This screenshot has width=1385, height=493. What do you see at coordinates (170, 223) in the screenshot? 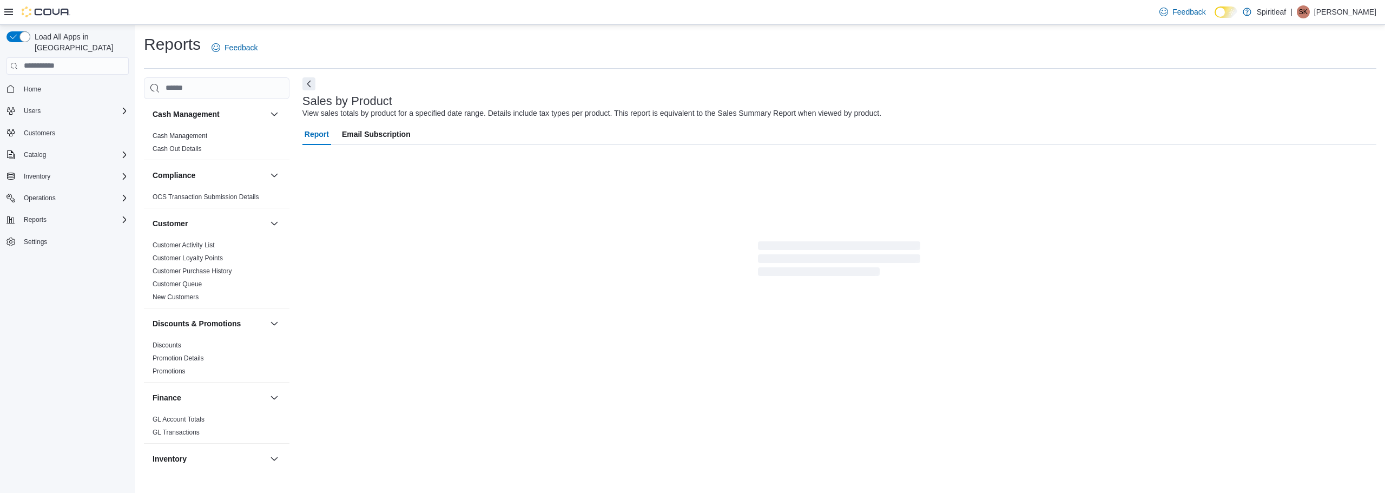
I see `h3: Customer` at bounding box center [170, 223].